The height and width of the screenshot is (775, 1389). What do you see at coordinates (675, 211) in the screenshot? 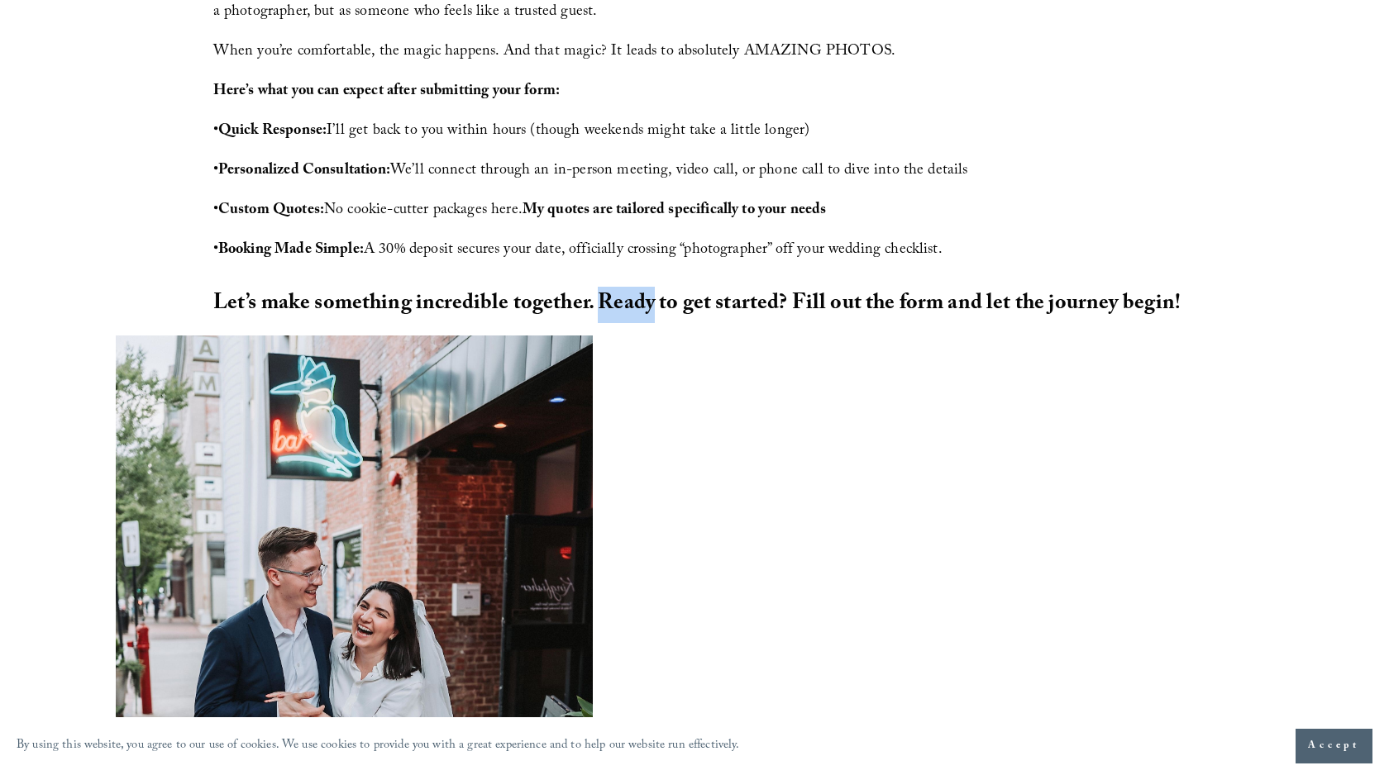
I see `strong: My quotes are tailored specifically to your needs` at bounding box center [675, 211].